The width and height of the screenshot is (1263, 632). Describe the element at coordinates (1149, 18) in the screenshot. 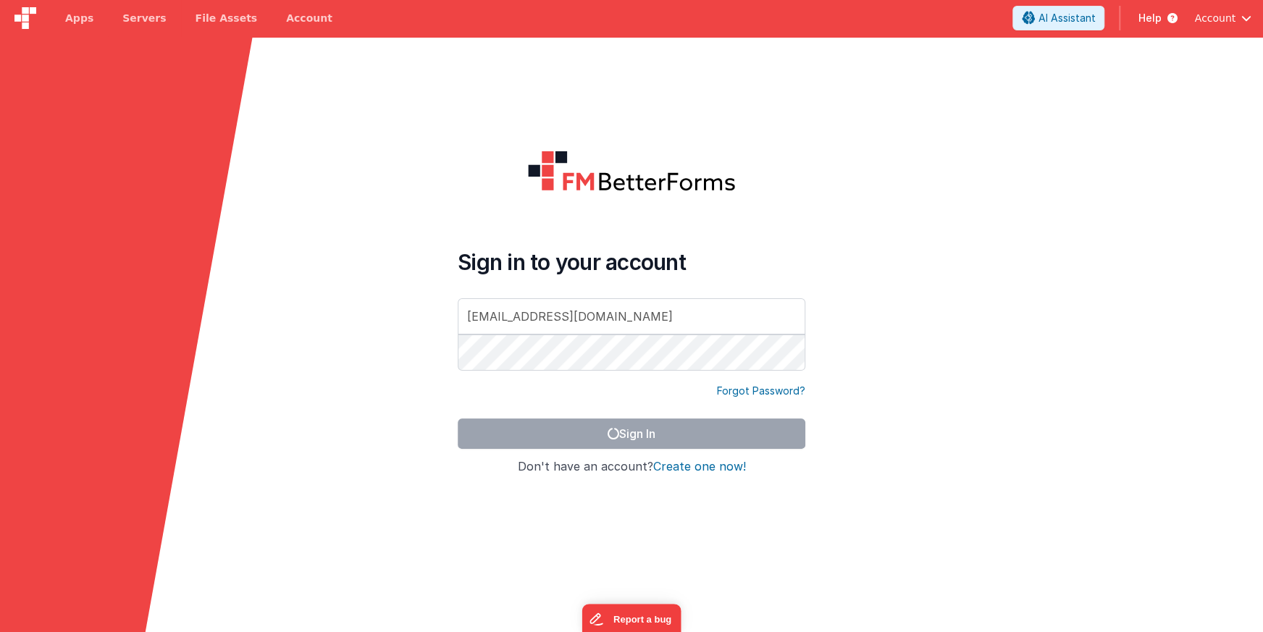

I see `span: Help` at that location.